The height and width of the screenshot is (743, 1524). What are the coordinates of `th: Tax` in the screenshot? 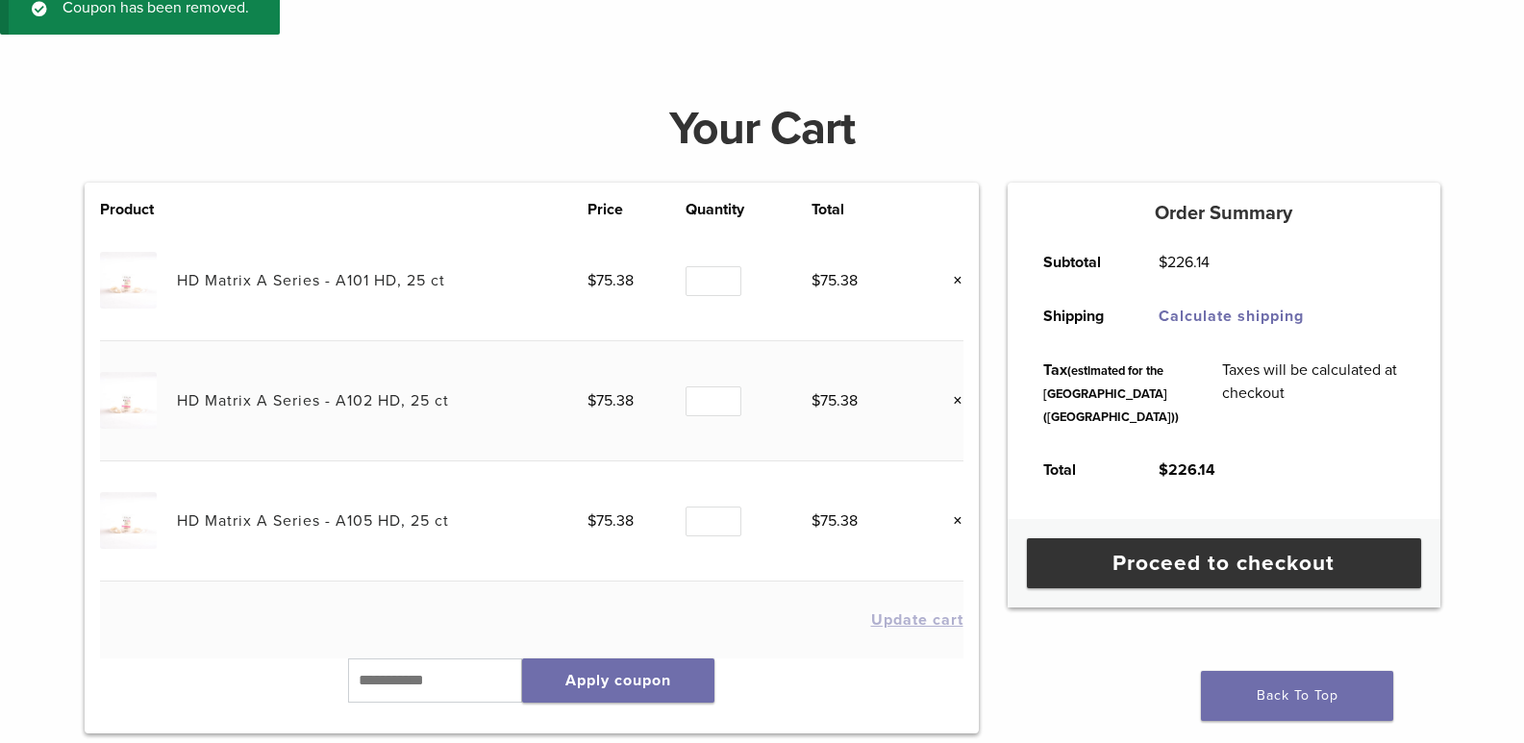 It's located at (1112, 393).